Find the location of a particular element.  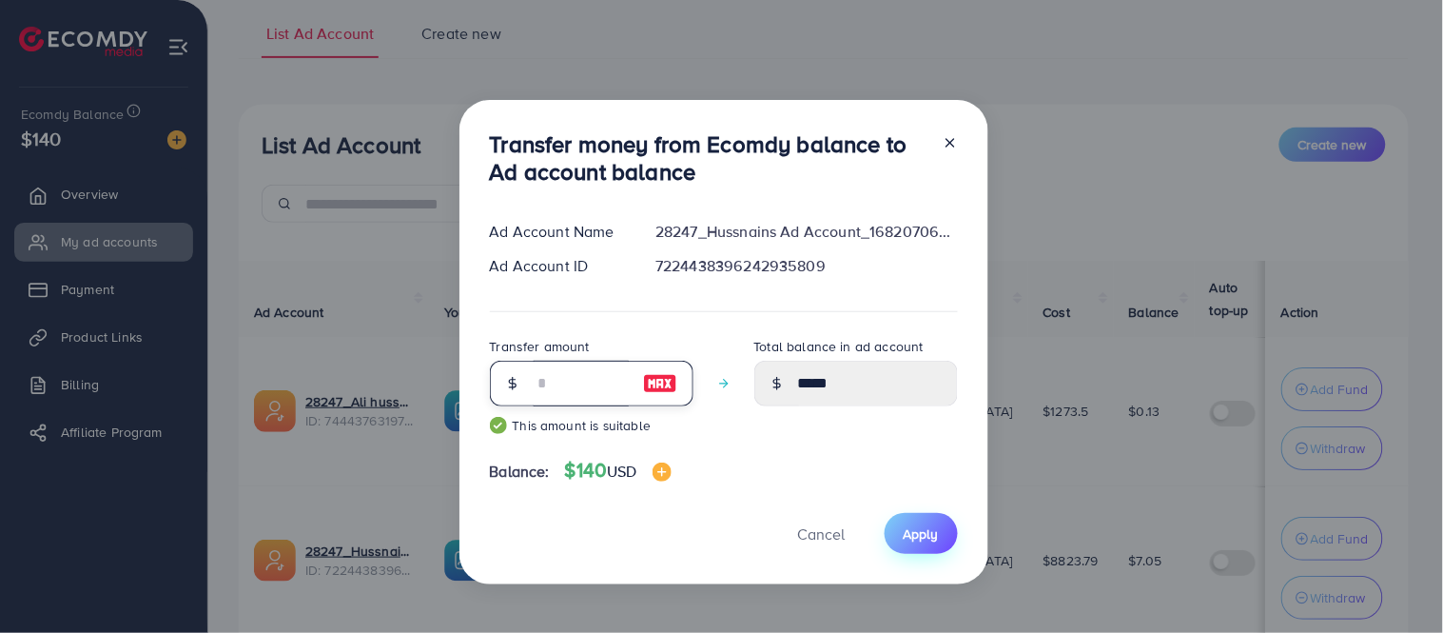

span: Balance: is located at coordinates (519, 471).